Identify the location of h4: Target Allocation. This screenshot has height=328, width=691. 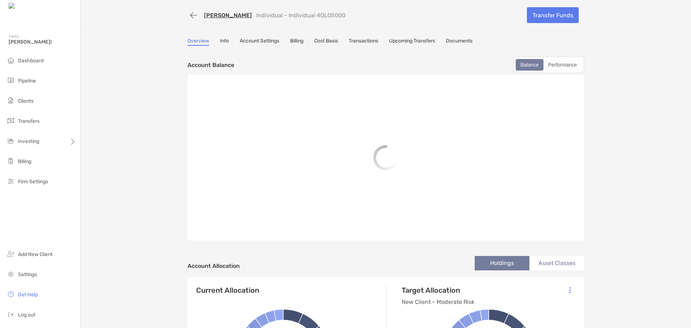
(438, 290).